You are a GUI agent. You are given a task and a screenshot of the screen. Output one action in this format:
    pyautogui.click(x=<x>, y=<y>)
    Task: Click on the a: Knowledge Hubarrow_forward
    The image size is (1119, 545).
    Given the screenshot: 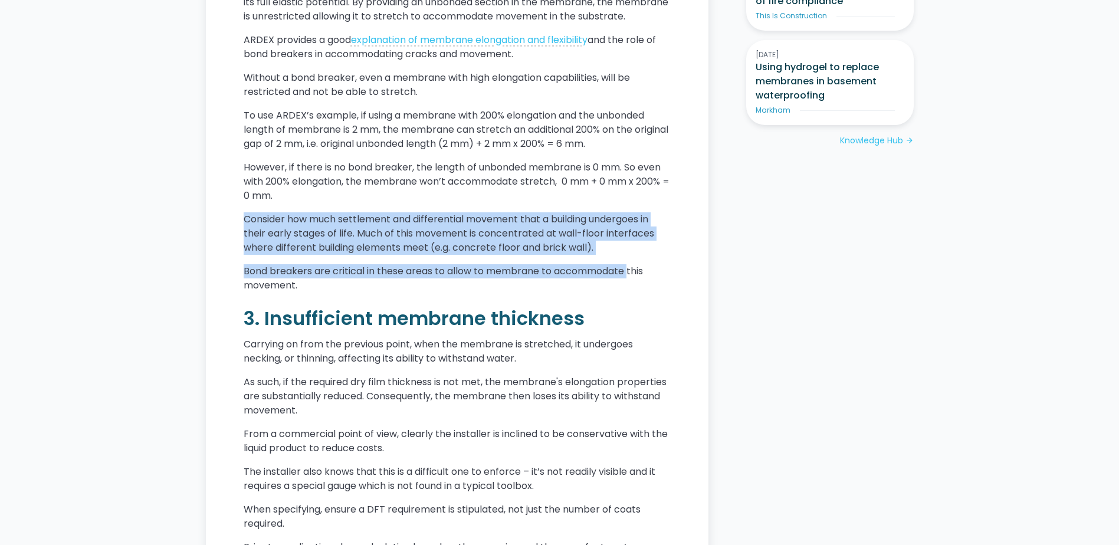 What is the action you would take?
    pyautogui.click(x=877, y=140)
    